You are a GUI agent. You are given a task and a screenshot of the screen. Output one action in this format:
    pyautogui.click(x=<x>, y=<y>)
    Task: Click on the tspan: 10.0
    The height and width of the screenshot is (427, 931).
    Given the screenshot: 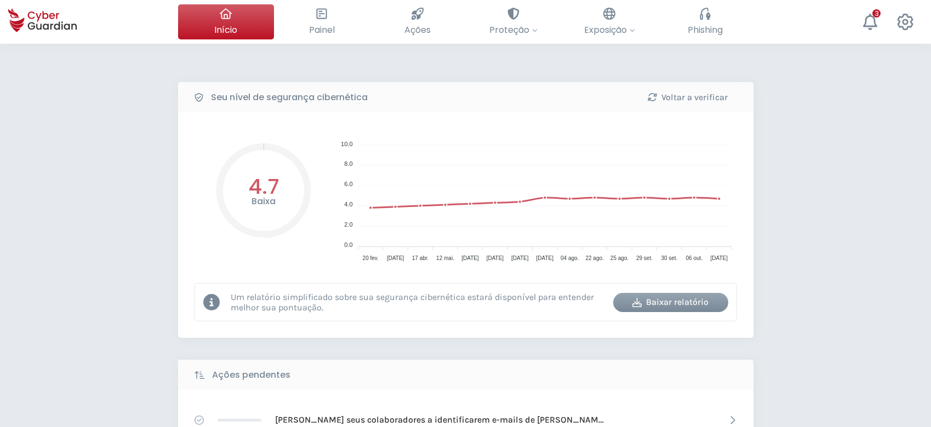 What is the action you would take?
    pyautogui.click(x=346, y=144)
    